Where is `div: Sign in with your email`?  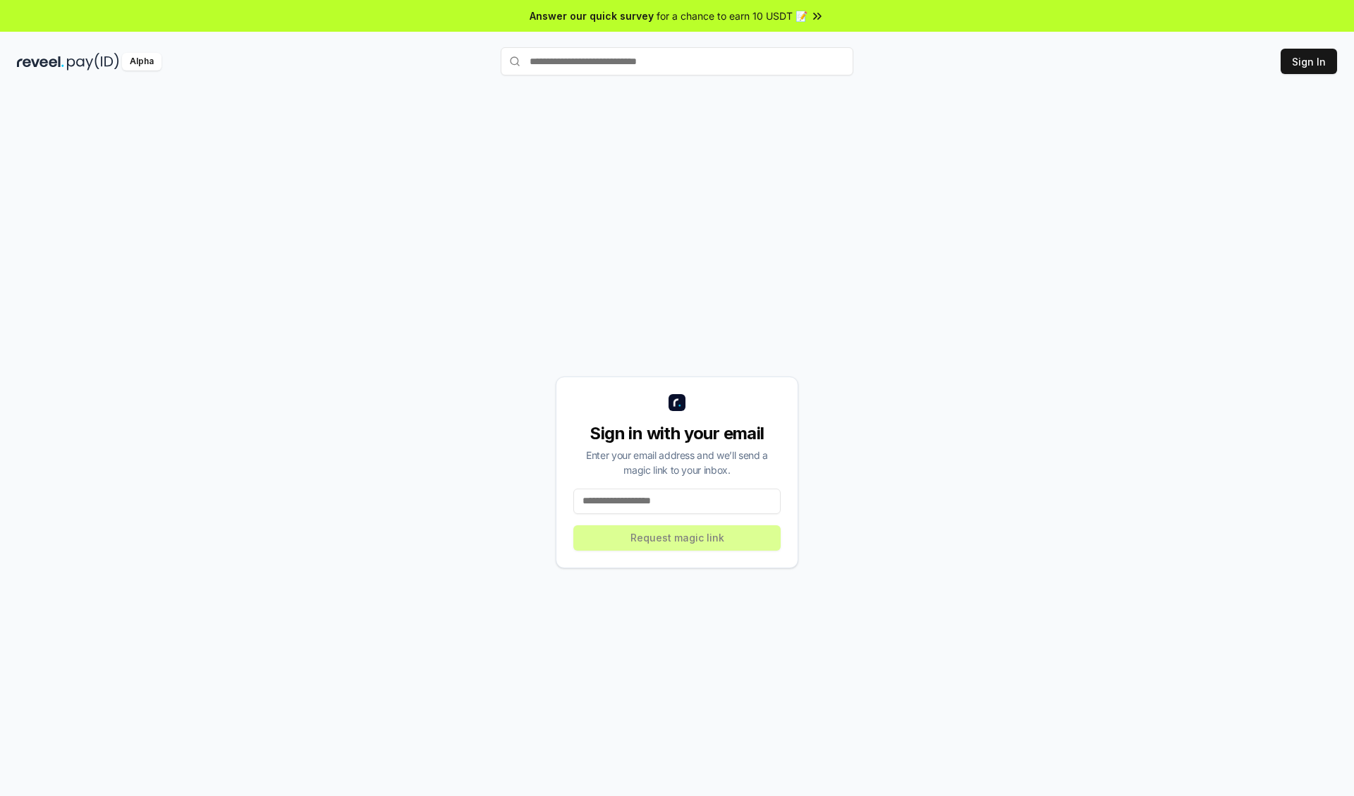
div: Sign in with your email is located at coordinates (677, 434).